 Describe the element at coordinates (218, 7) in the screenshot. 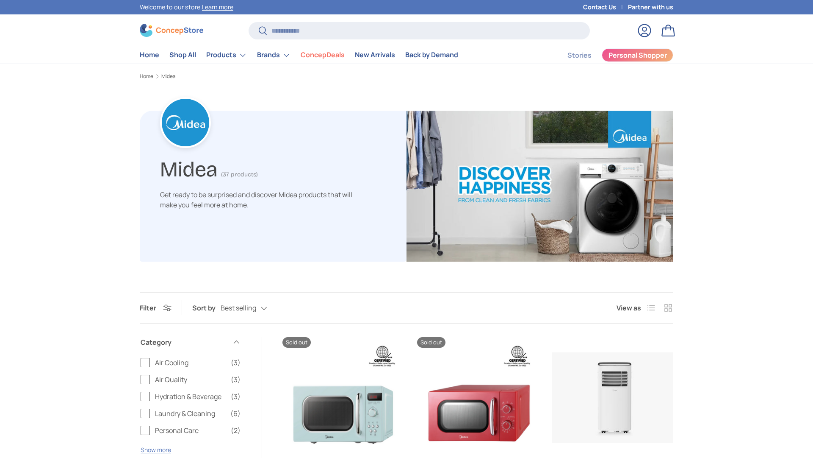

I see `a: Learn more` at that location.